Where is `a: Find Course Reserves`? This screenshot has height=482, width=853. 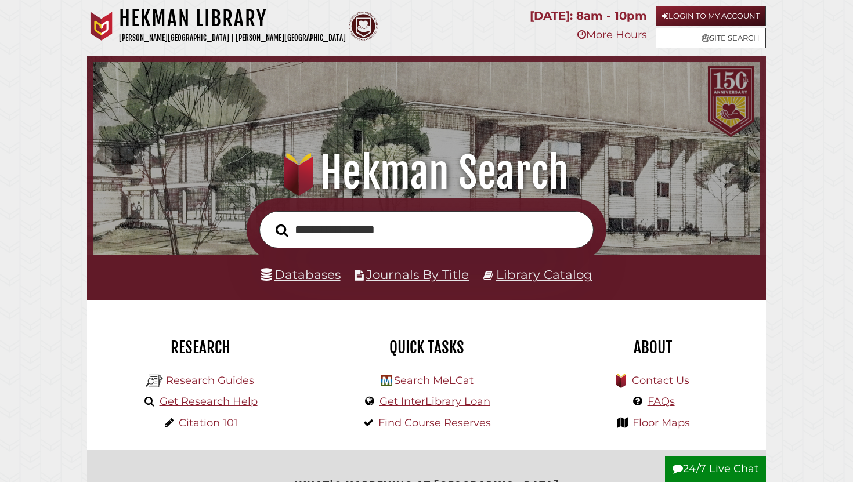 a: Find Course Reserves is located at coordinates (435, 423).